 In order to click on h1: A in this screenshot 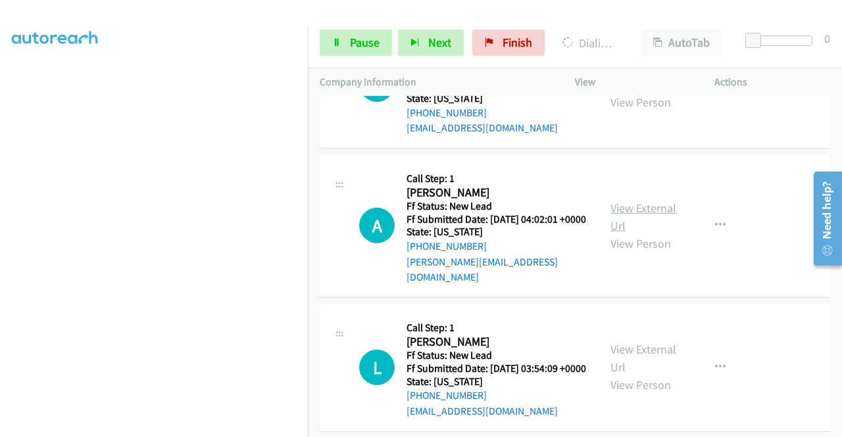, I will do `click(377, 226)`.